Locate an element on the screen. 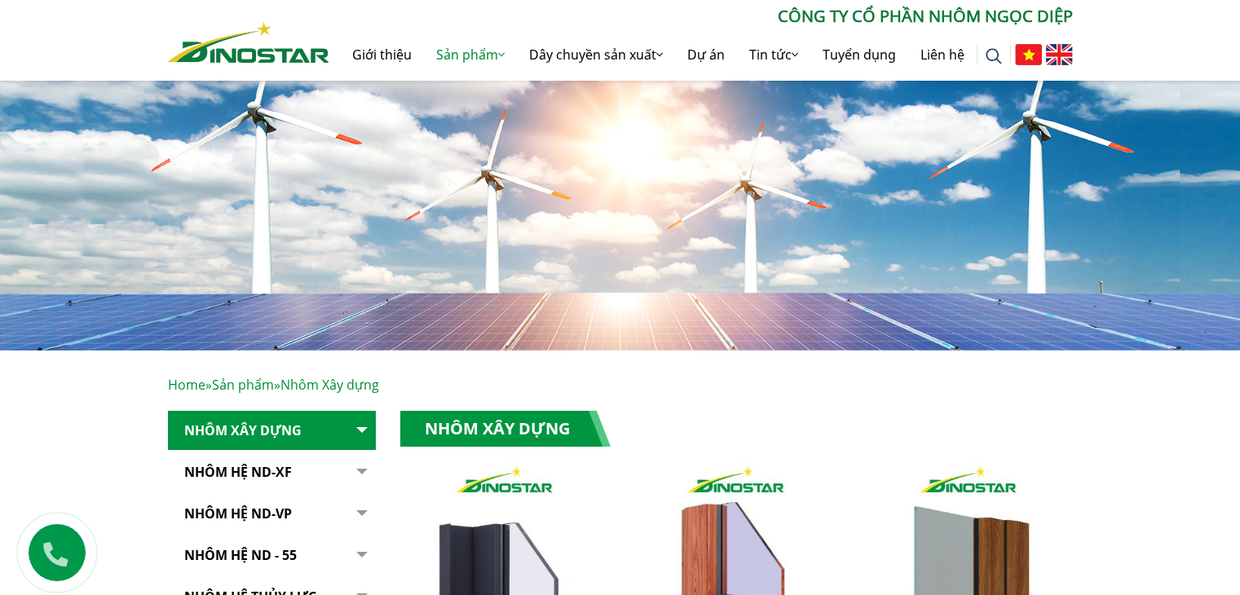 The width and height of the screenshot is (1240, 595). a: Dây chuyền sản xuất is located at coordinates (596, 55).